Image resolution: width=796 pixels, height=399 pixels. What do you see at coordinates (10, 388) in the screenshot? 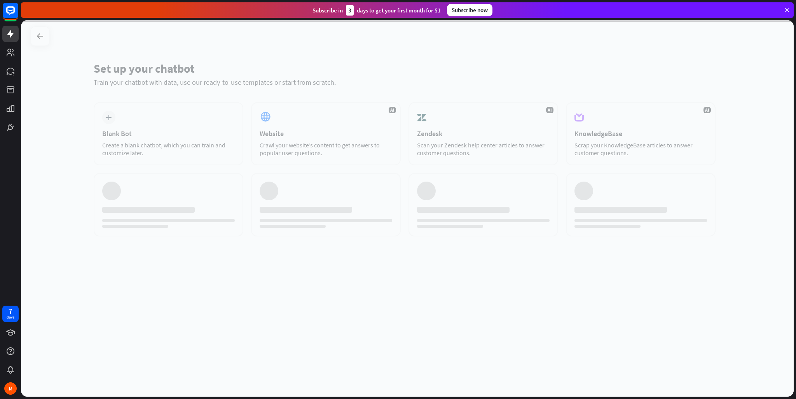
I see `div: M` at bounding box center [10, 388].